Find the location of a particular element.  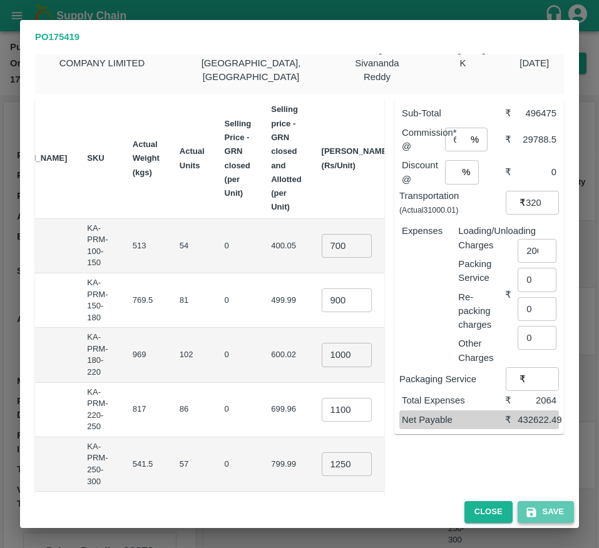

td: 600.02 is located at coordinates (286, 355).